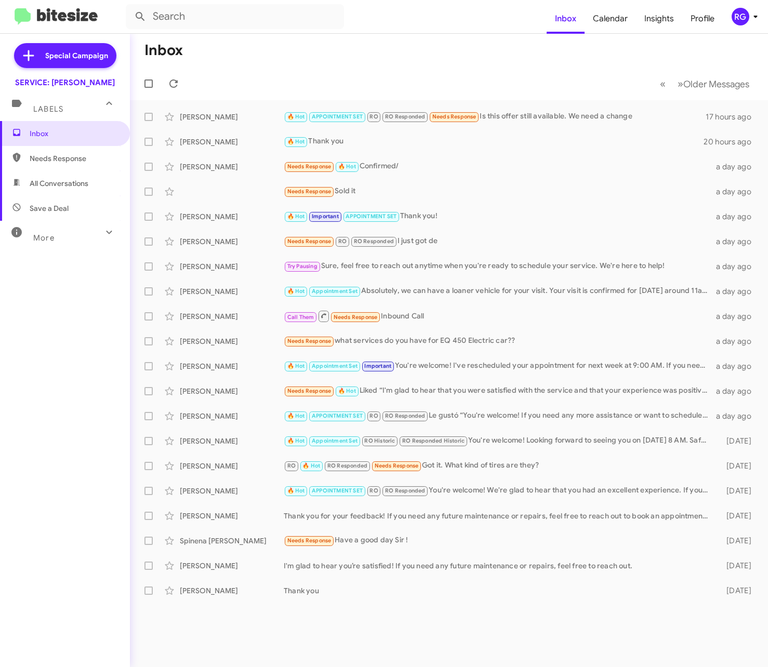 Image resolution: width=768 pixels, height=667 pixels. What do you see at coordinates (164, 50) in the screenshot?
I see `h1: Inbox` at bounding box center [164, 50].